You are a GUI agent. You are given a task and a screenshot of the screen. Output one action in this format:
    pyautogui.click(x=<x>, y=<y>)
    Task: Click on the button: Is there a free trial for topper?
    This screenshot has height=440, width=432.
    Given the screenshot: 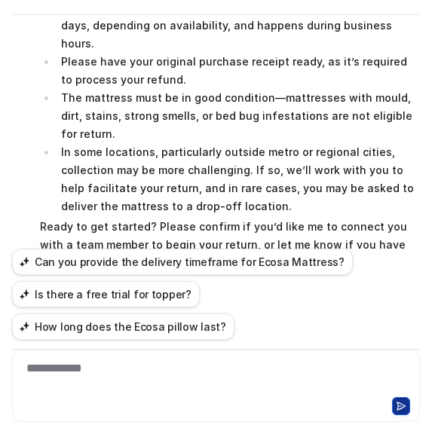 What is the action you would take?
    pyautogui.click(x=106, y=294)
    